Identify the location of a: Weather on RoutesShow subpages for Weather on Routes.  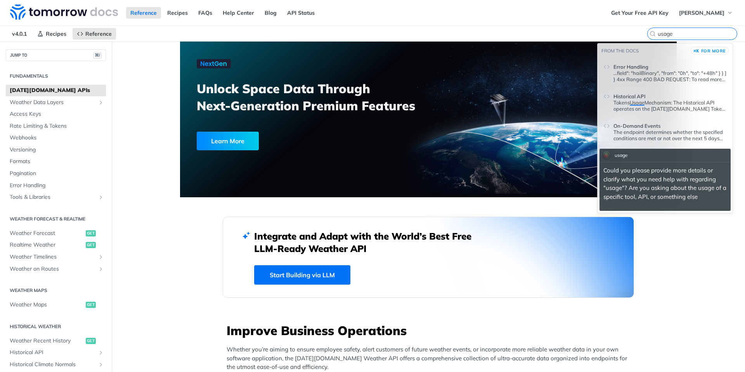
(56, 269).